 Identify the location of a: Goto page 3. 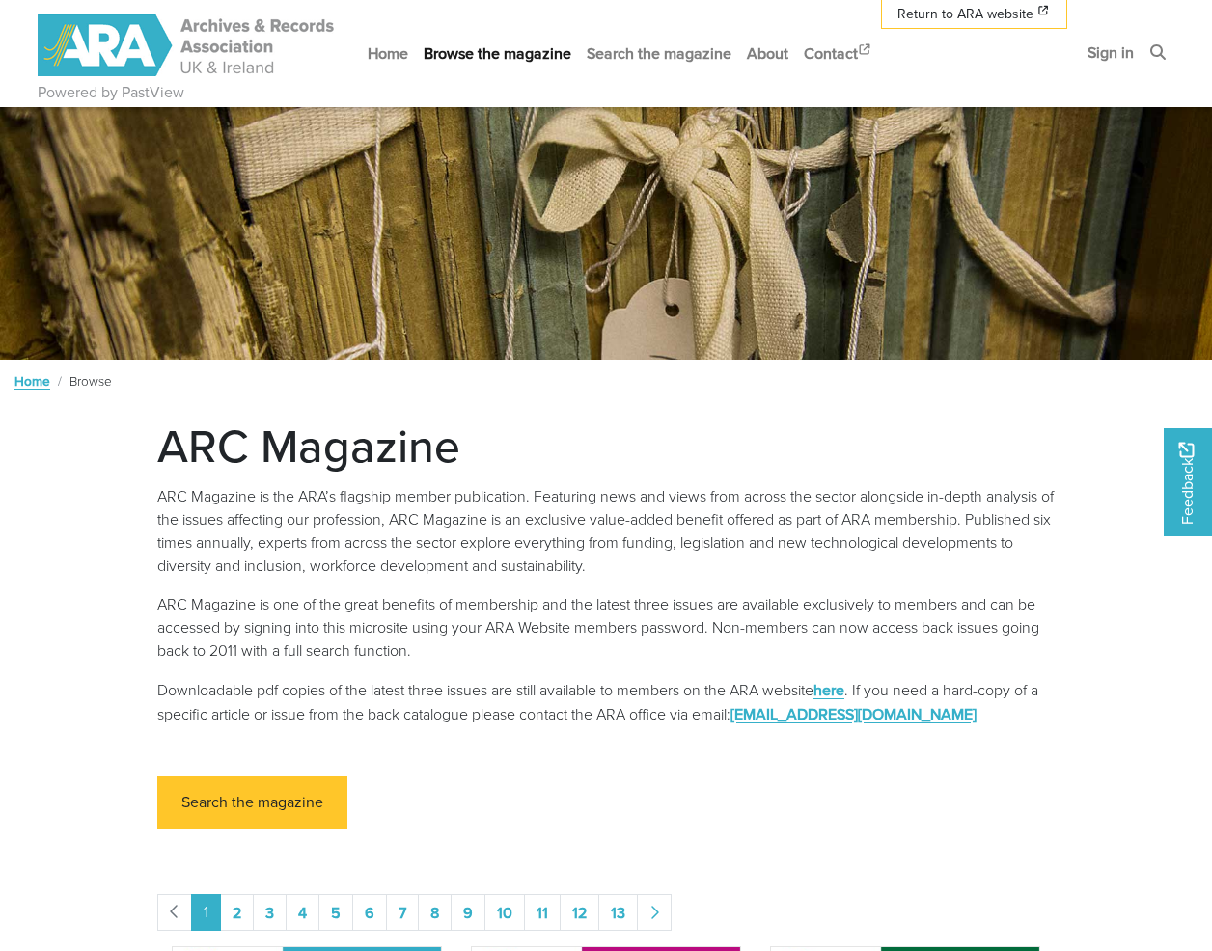
(269, 913).